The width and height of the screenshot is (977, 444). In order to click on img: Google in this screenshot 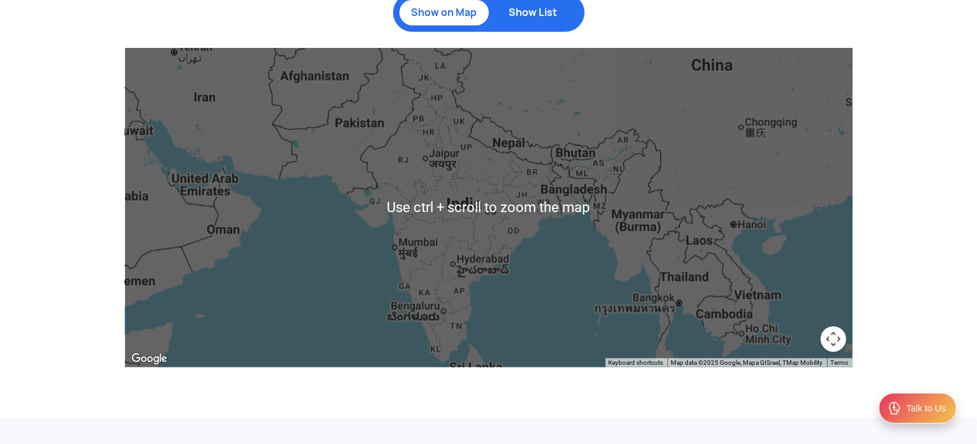, I will do `click(149, 359)`.